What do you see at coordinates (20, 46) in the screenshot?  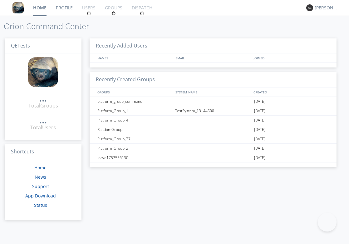 I see `span: QETests` at bounding box center [20, 46].